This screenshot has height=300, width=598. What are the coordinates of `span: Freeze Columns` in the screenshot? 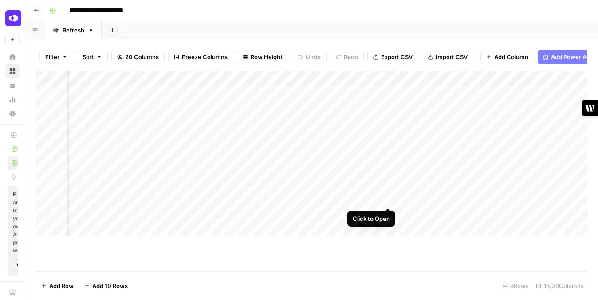 It's located at (205, 57).